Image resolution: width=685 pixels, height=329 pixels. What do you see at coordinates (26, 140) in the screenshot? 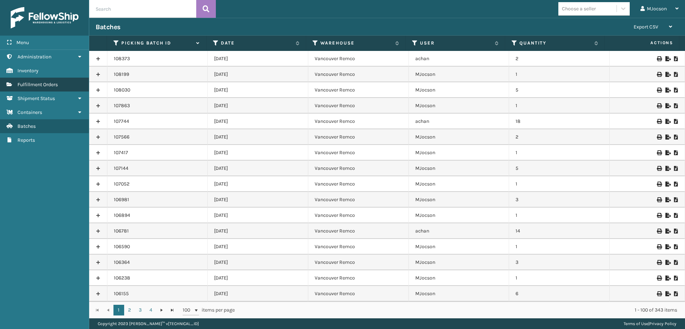
I see `span: Reports` at bounding box center [26, 140].